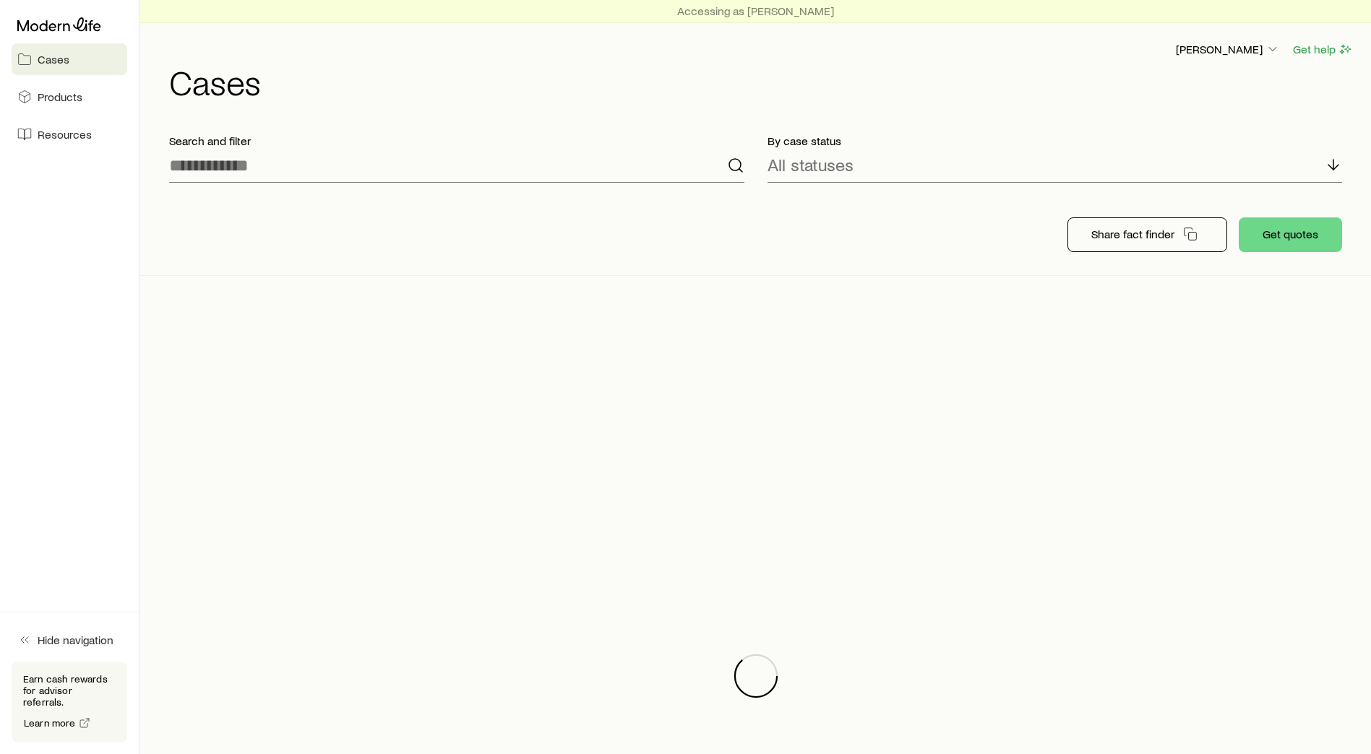 The width and height of the screenshot is (1371, 754). Describe the element at coordinates (810, 165) in the screenshot. I see `p: All statuses` at that location.